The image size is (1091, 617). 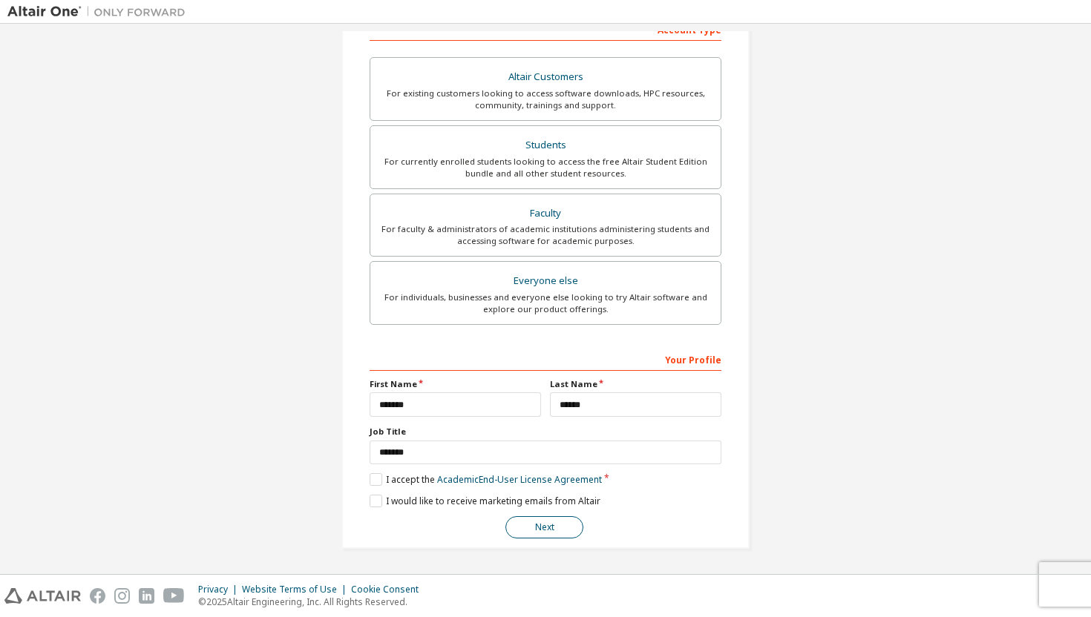 What do you see at coordinates (519, 479) in the screenshot?
I see `a: Academic End-User License Agreement` at bounding box center [519, 479].